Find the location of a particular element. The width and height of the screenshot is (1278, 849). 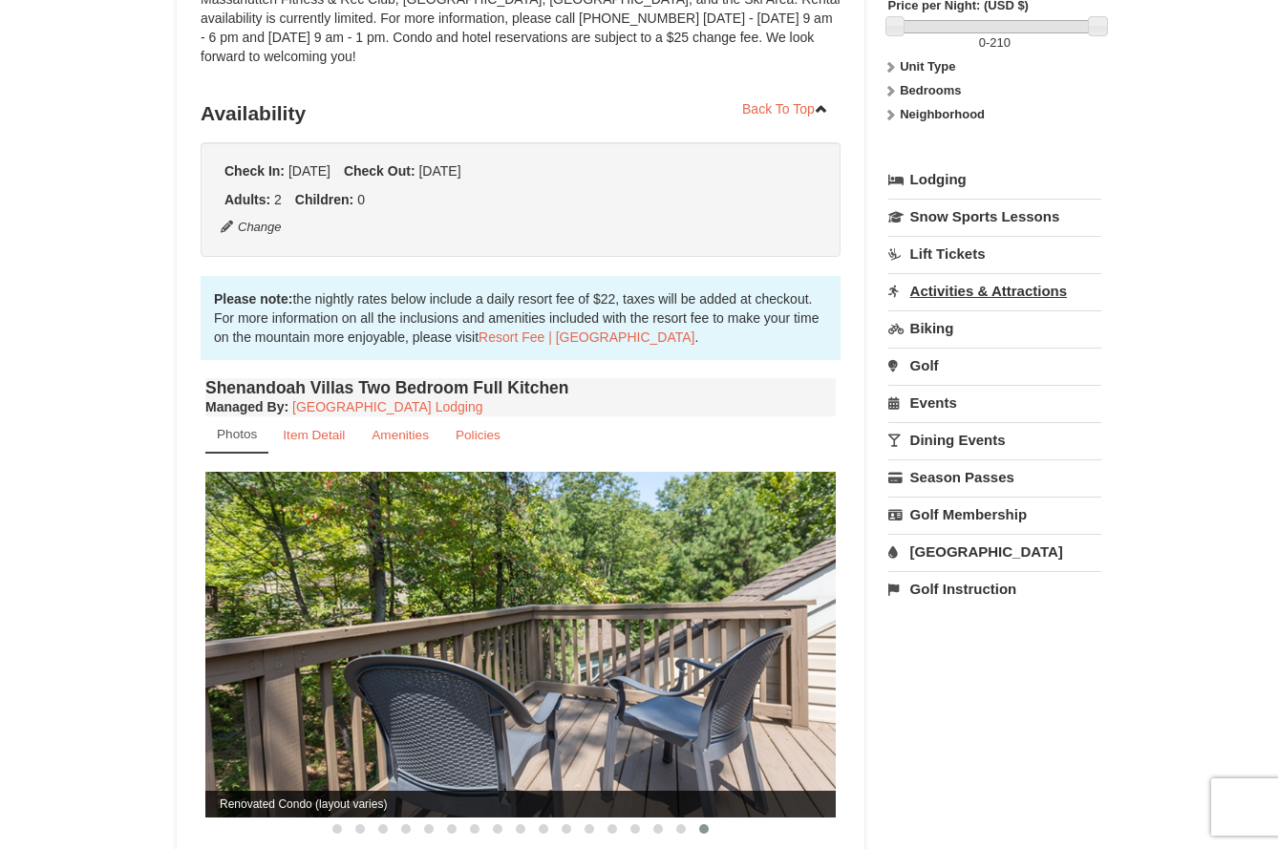

button: Change is located at coordinates (251, 227).